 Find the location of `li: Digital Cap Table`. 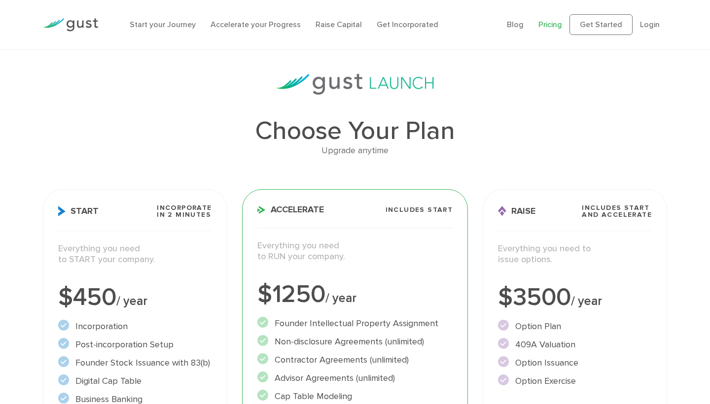

li: Digital Cap Table is located at coordinates (135, 381).